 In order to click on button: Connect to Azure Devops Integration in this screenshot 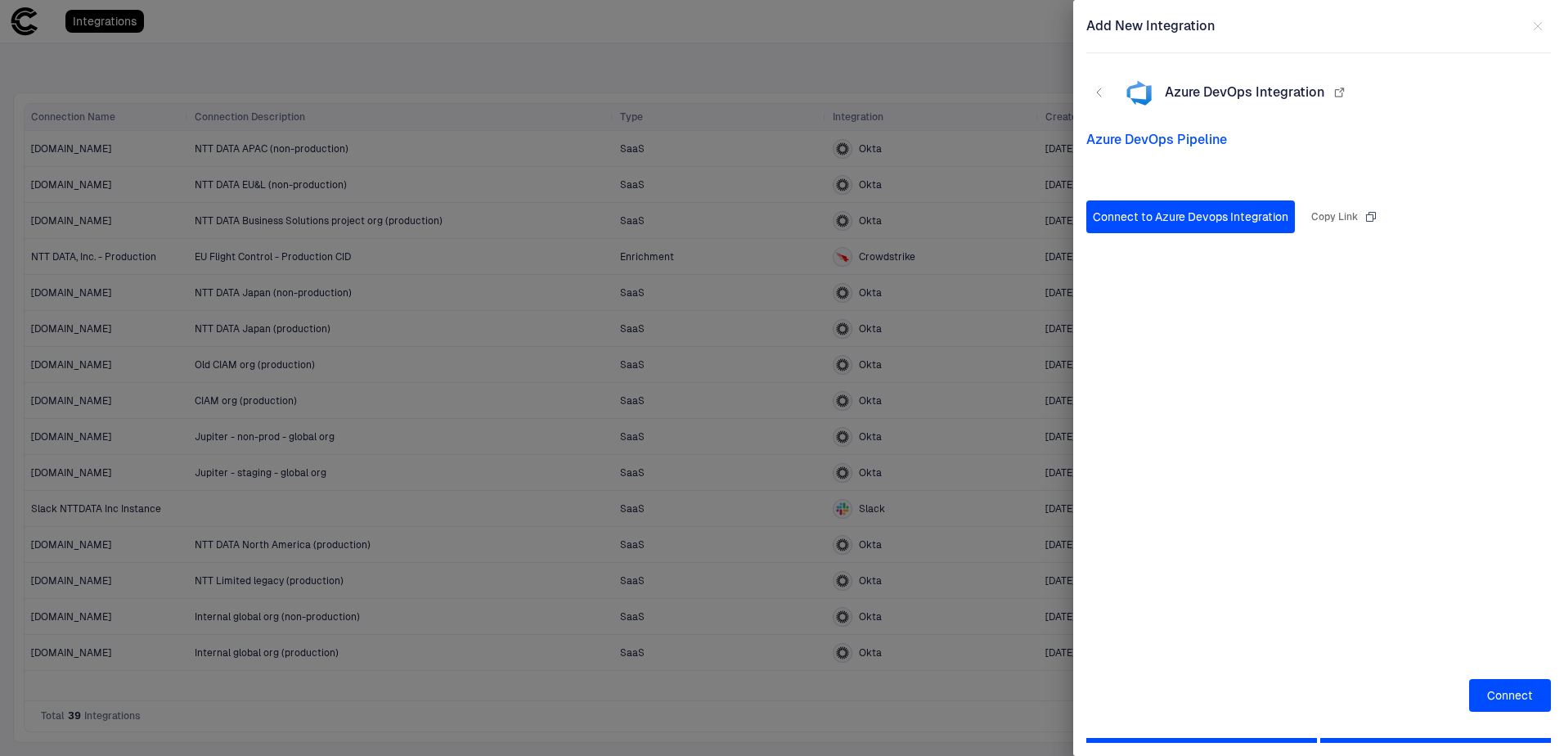, I will do `click(1190, 217)`.